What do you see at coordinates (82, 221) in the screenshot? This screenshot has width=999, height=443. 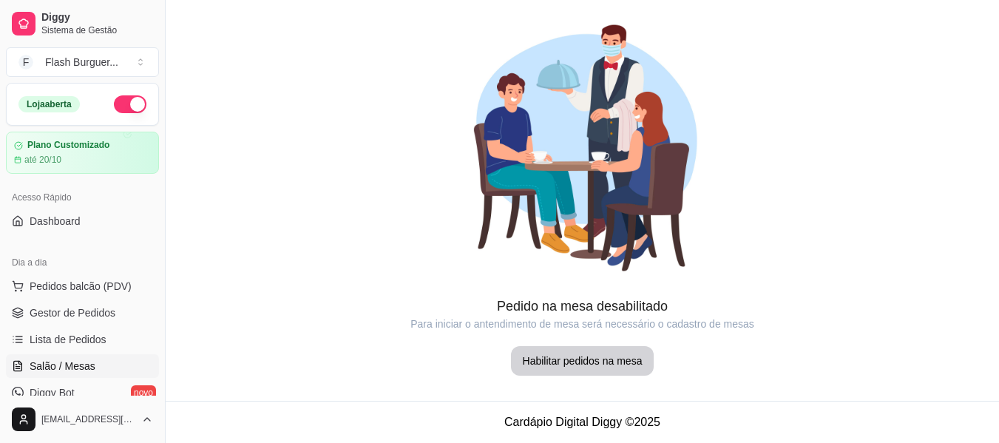 I see `a: Dashboard` at bounding box center [82, 221].